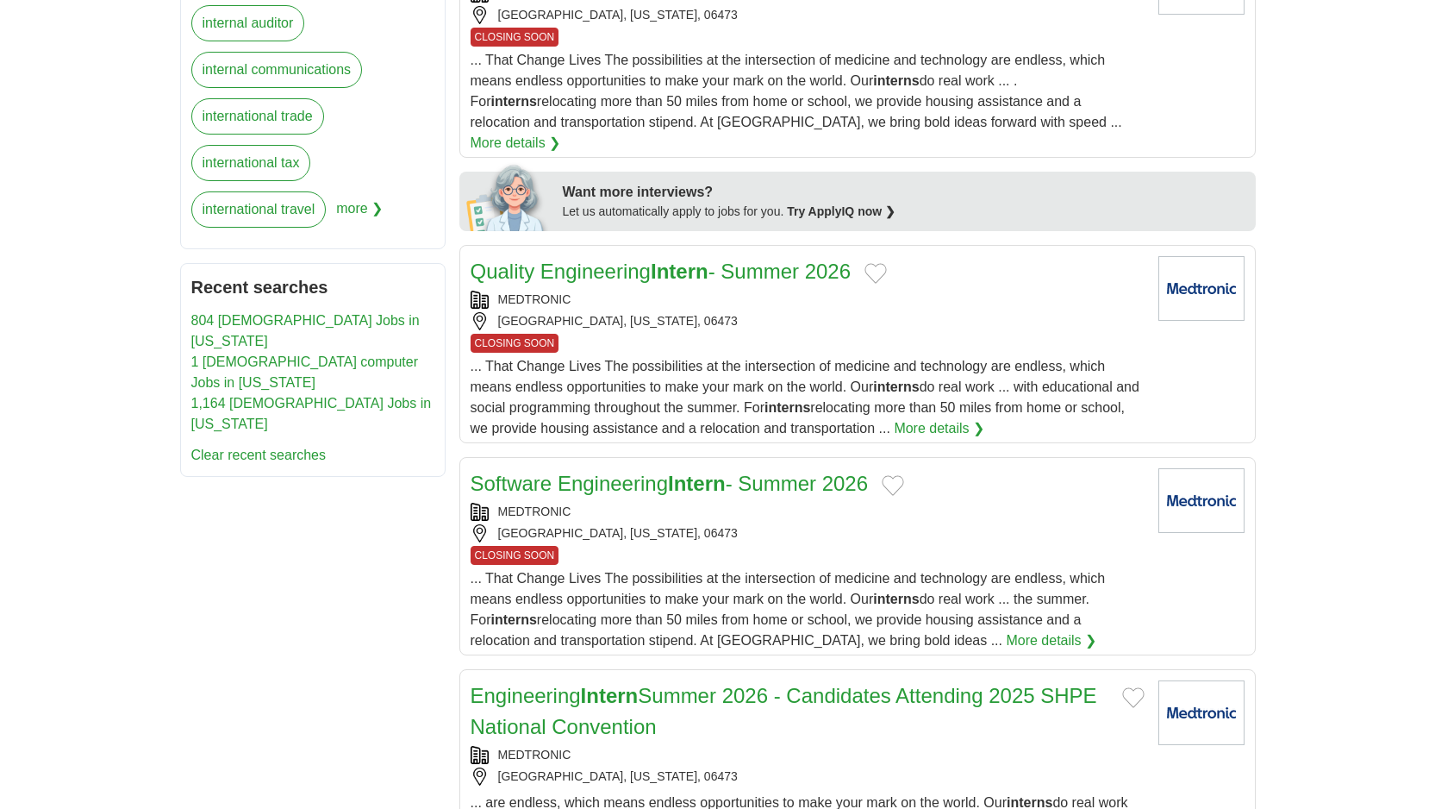 This screenshot has width=1435, height=809. I want to click on a: internal auditor, so click(248, 23).